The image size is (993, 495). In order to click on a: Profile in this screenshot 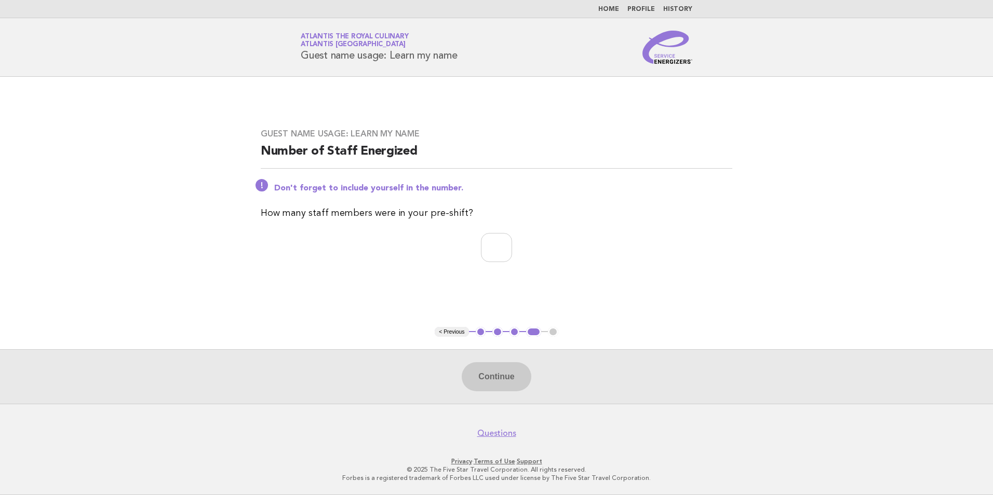, I will do `click(641, 9)`.